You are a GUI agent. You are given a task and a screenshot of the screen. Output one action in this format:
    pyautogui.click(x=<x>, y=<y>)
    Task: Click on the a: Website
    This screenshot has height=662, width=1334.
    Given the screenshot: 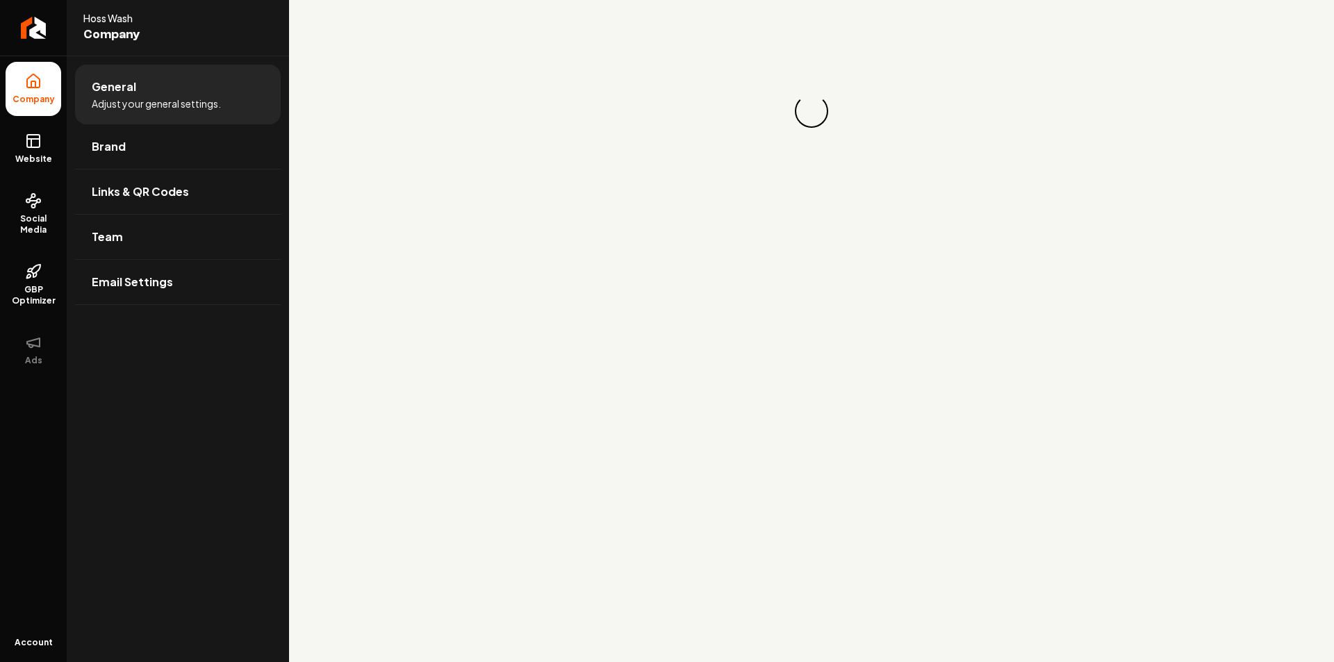 What is the action you would take?
    pyautogui.click(x=33, y=149)
    